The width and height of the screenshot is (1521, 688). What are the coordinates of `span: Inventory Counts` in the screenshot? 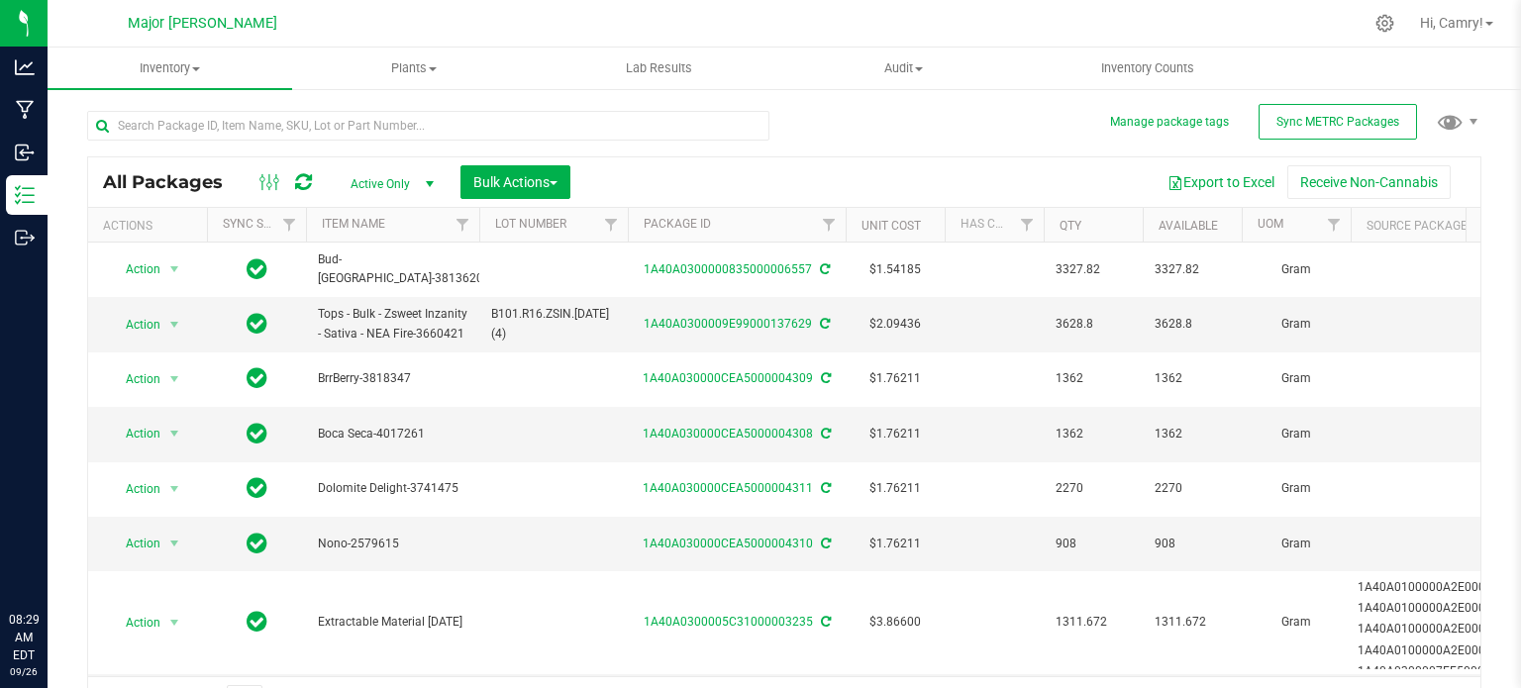 It's located at (1147, 68).